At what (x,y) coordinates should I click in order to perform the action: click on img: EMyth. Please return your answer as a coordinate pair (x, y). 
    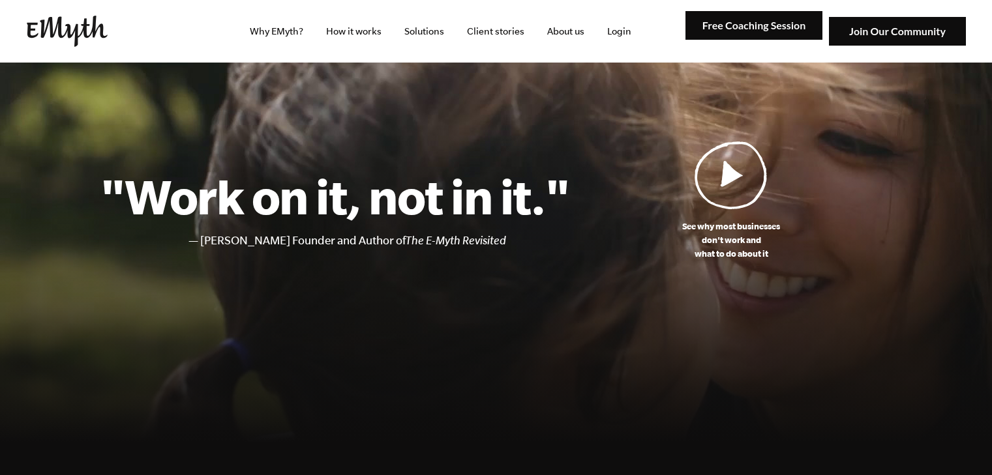
    Looking at the image, I should click on (67, 31).